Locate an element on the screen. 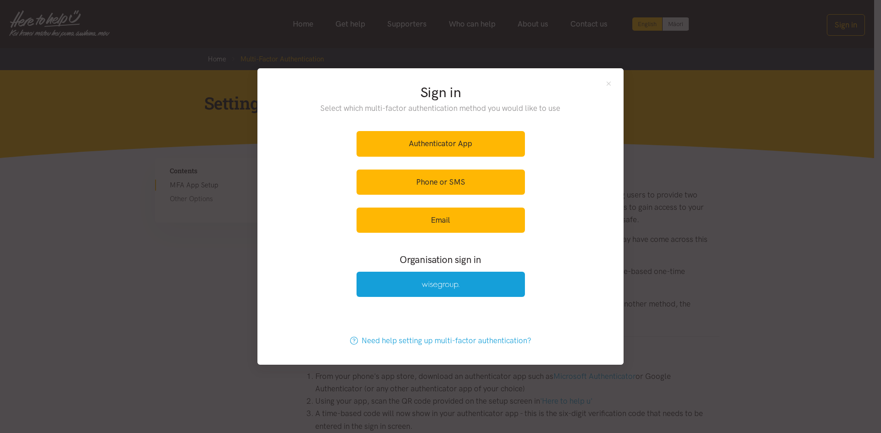 The width and height of the screenshot is (881, 433). h2: Sign in is located at coordinates (440, 93).